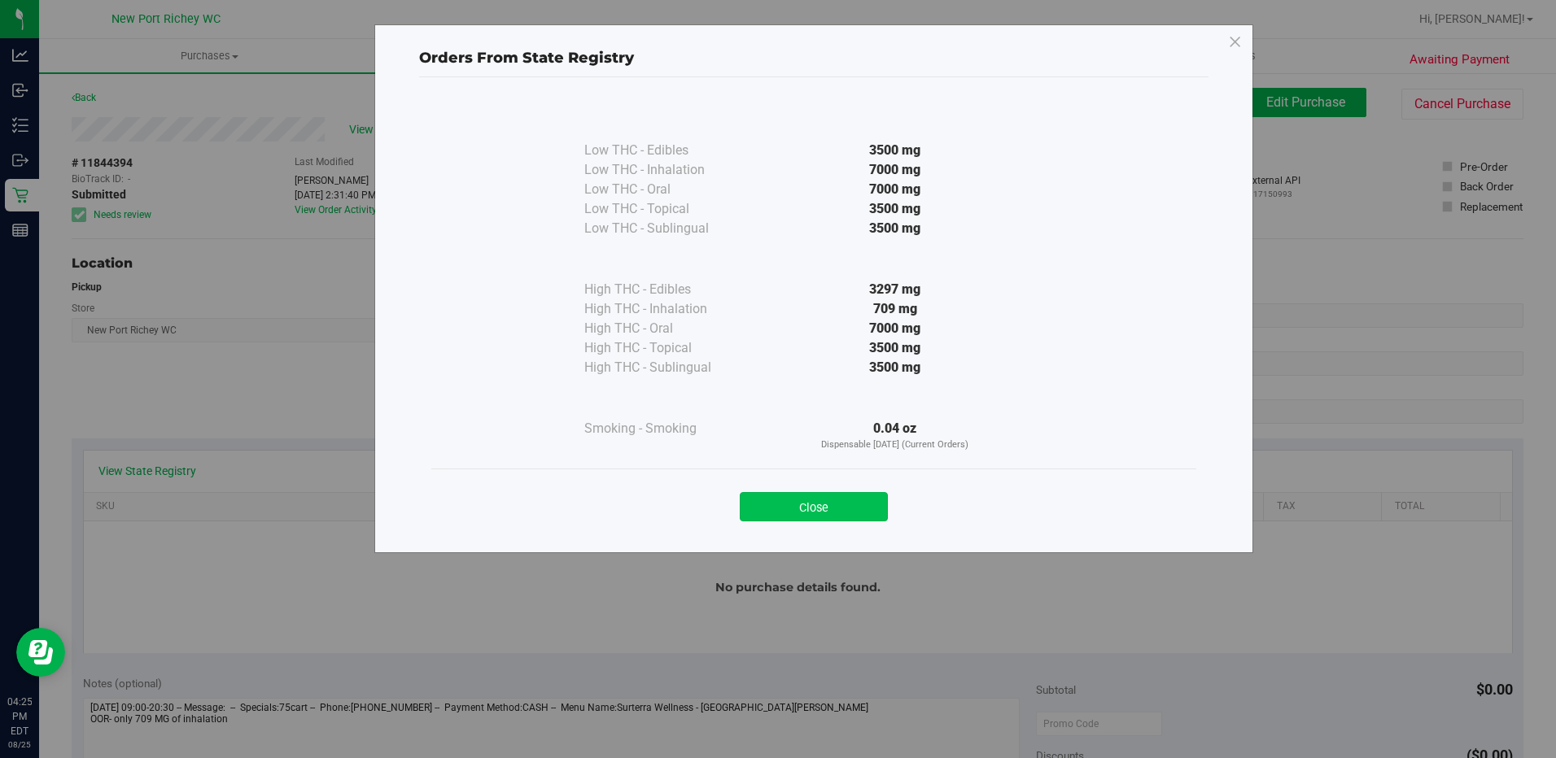  What do you see at coordinates (666, 170) in the screenshot?
I see `div: Low THC - Inhalation` at bounding box center [666, 170].